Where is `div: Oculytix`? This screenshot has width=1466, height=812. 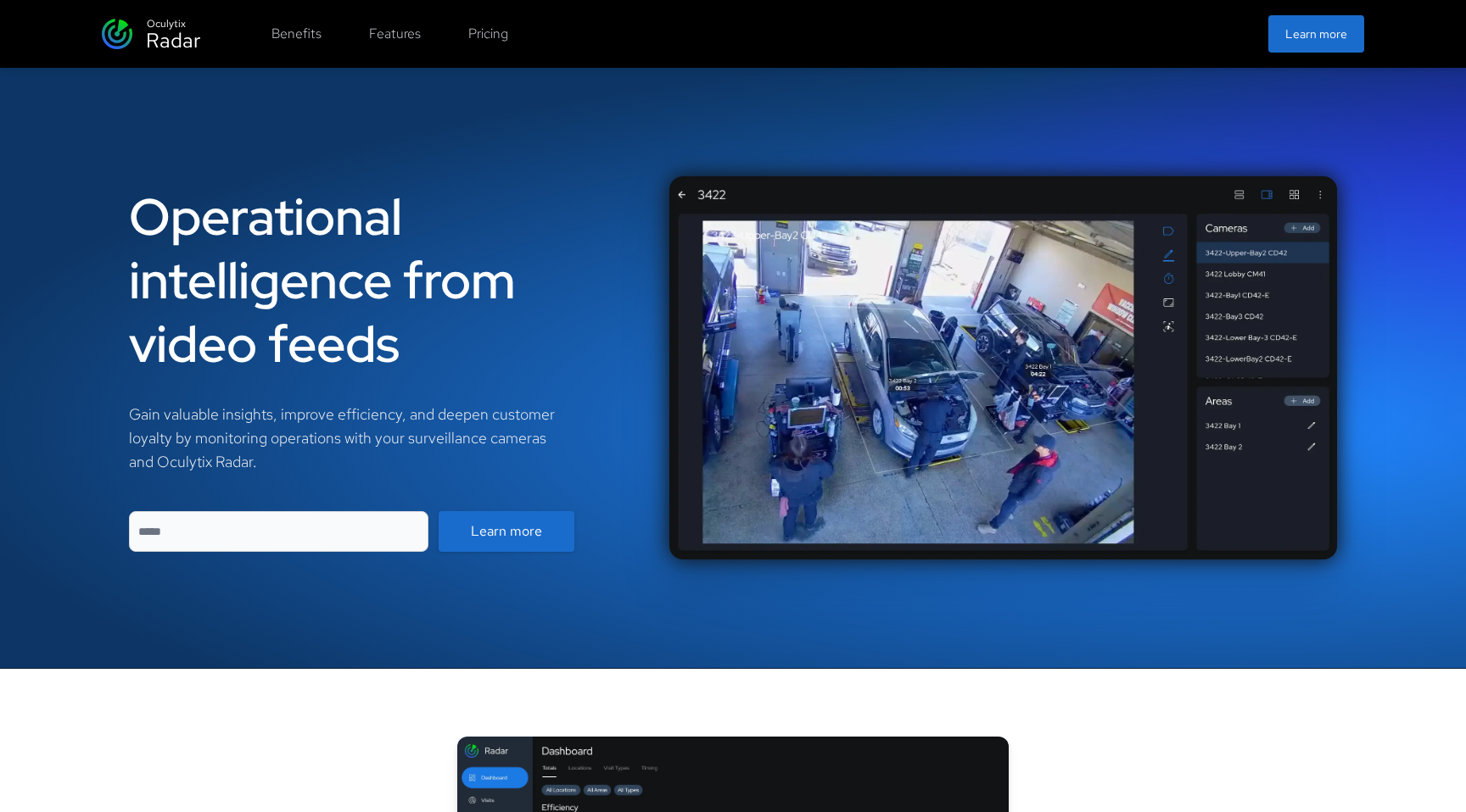
div: Oculytix is located at coordinates (166, 23).